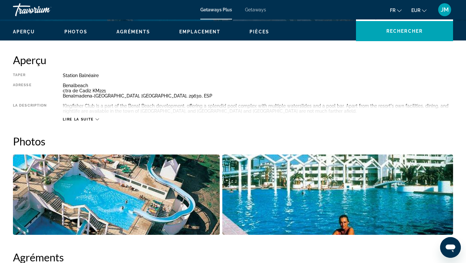  I want to click on div: Taper, so click(30, 75).